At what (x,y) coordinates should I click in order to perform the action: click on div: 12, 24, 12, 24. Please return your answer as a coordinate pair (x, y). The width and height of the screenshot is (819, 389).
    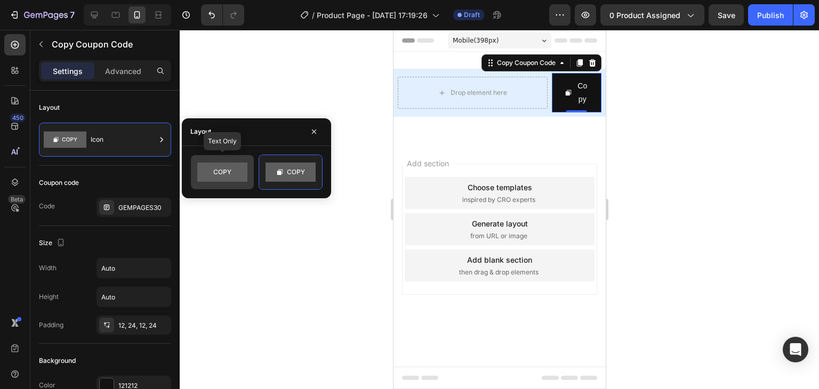
    Looking at the image, I should click on (143, 326).